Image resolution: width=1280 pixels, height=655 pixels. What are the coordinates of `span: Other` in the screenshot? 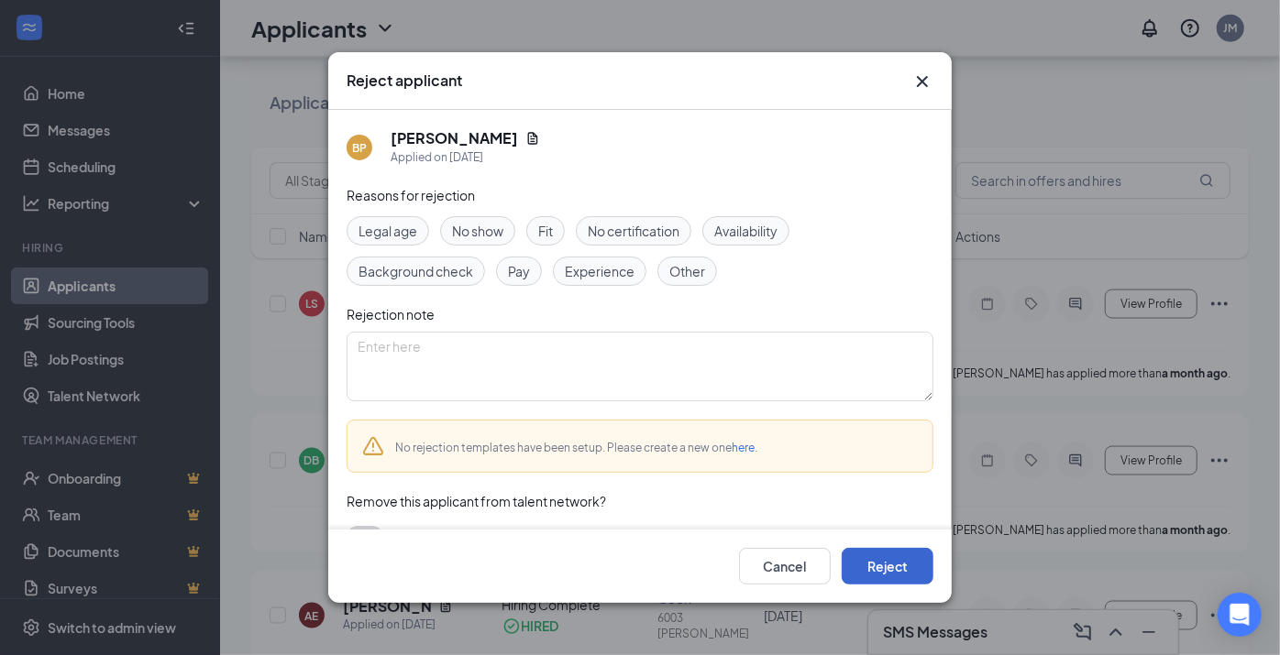 It's located at (687, 271).